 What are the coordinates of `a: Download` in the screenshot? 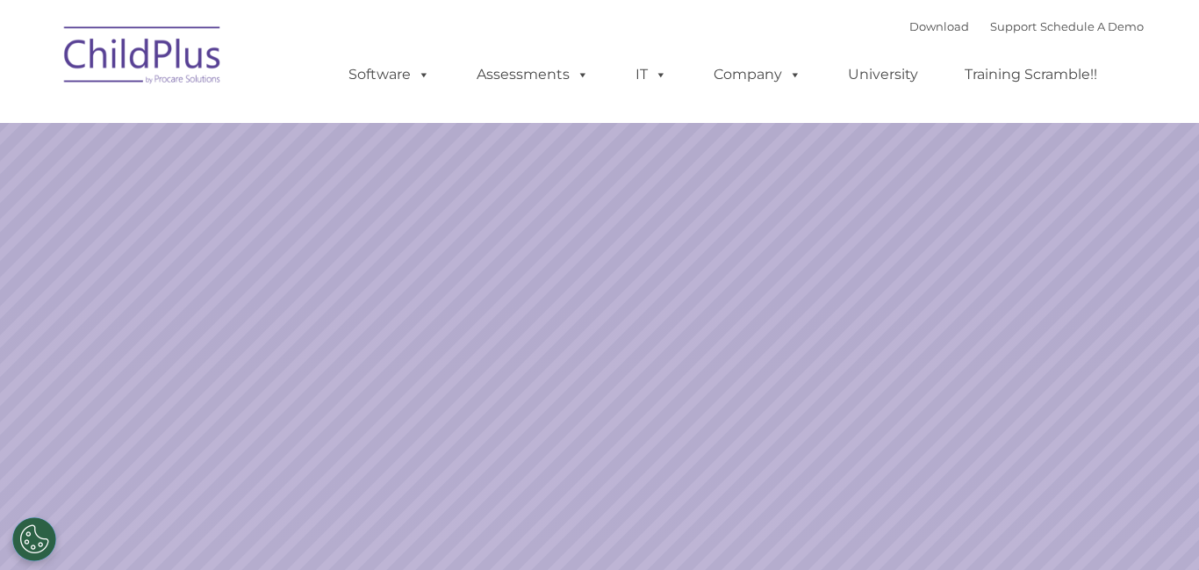 It's located at (940, 26).